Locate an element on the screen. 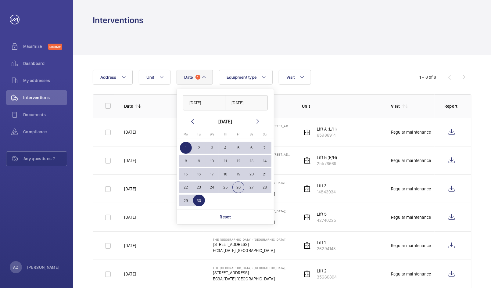 This screenshot has height=288, width=491. p: AD is located at coordinates (16, 267).